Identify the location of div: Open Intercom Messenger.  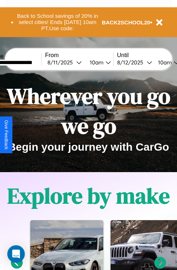
(16, 254).